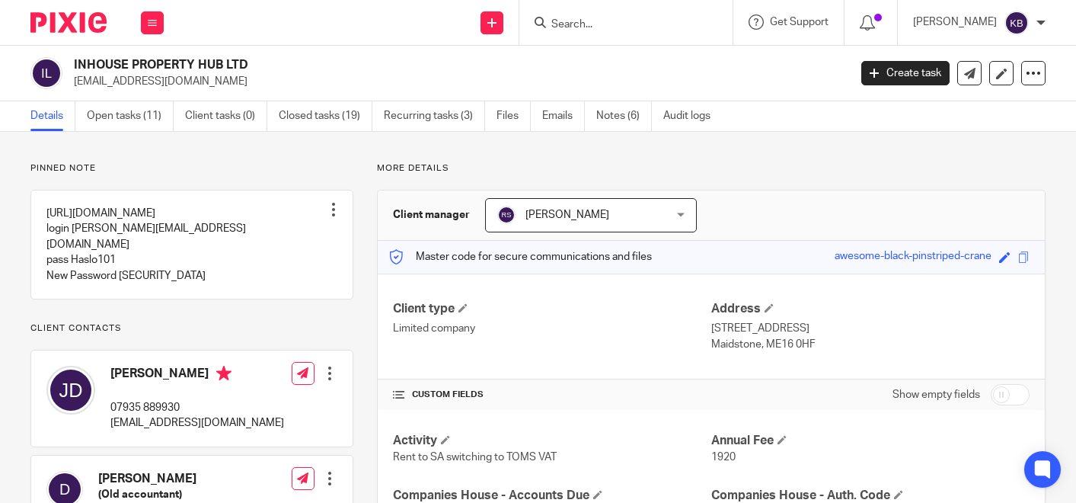 The image size is (1076, 503). Describe the element at coordinates (870, 440) in the screenshot. I see `h4: Annual Fee` at that location.